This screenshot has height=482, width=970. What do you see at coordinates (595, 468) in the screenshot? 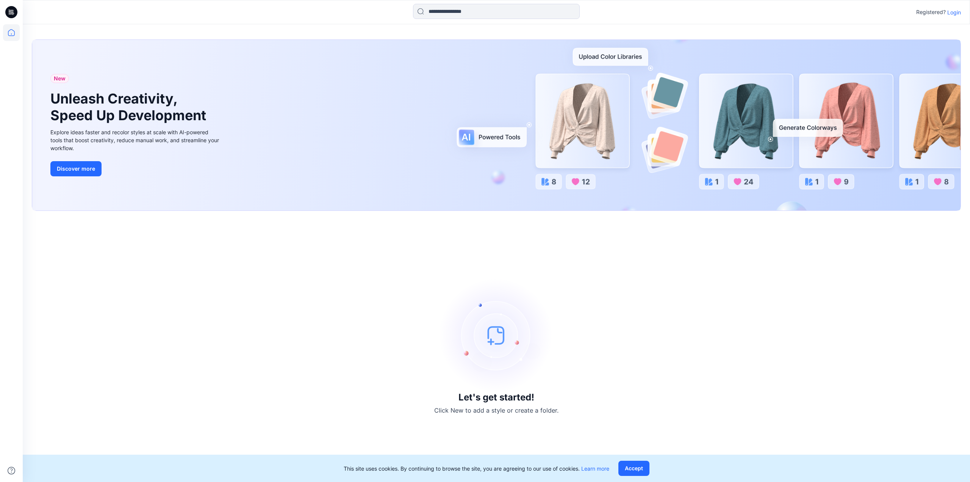
I see `a: Learn more` at bounding box center [595, 468].